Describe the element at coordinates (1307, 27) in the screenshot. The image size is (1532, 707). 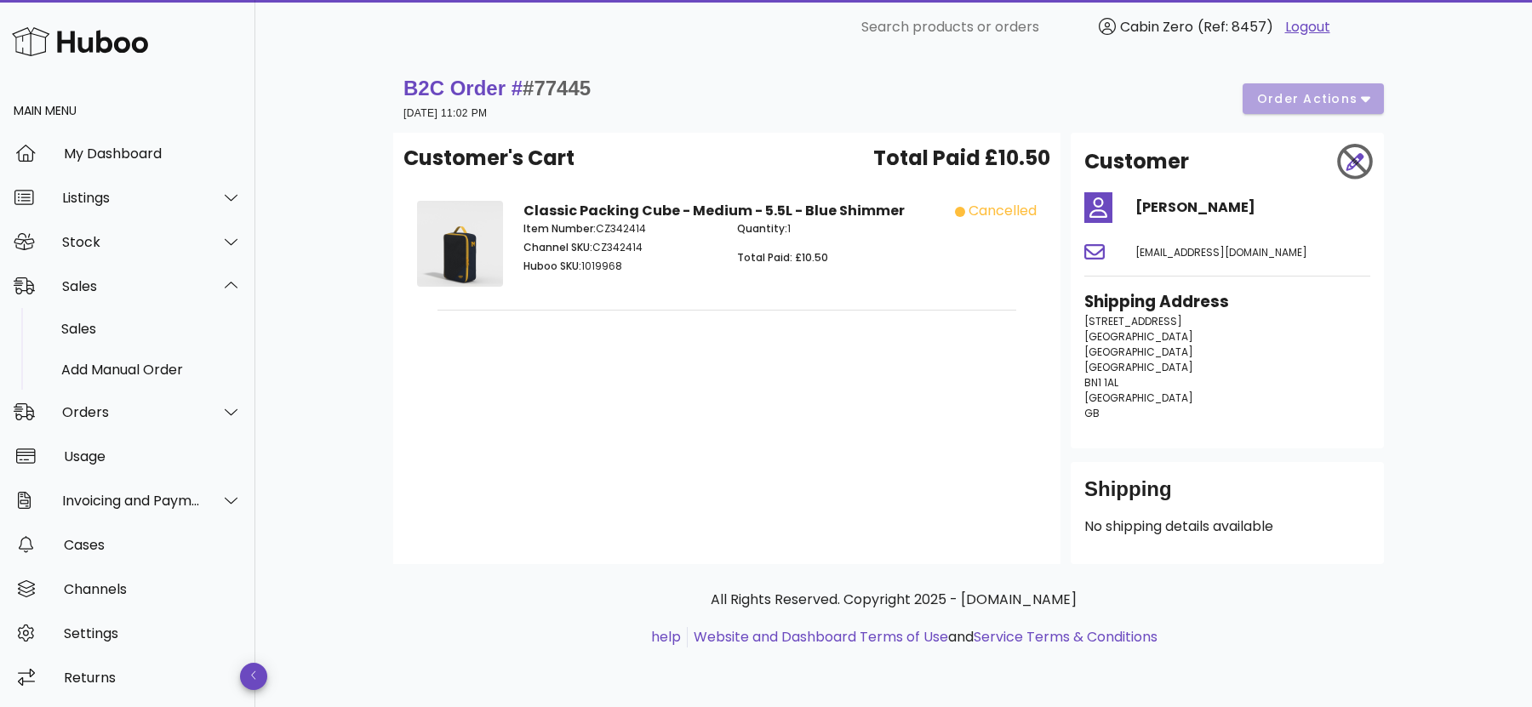
I see `a: Logout` at that location.